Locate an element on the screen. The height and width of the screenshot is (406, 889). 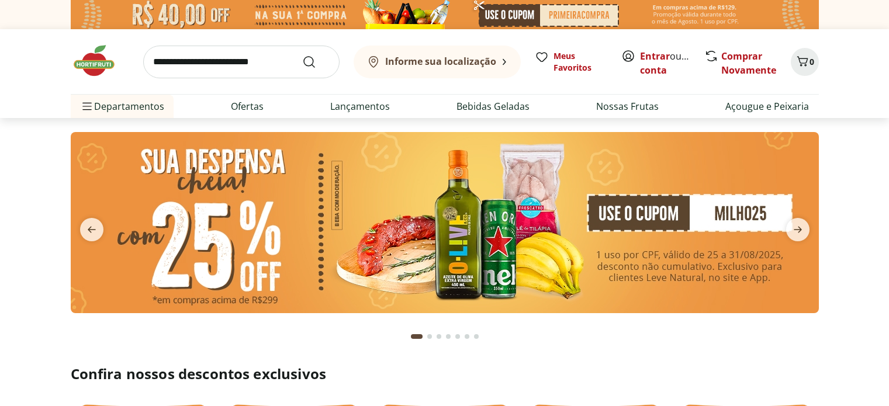
a: Nossas Frutas is located at coordinates (627, 106).